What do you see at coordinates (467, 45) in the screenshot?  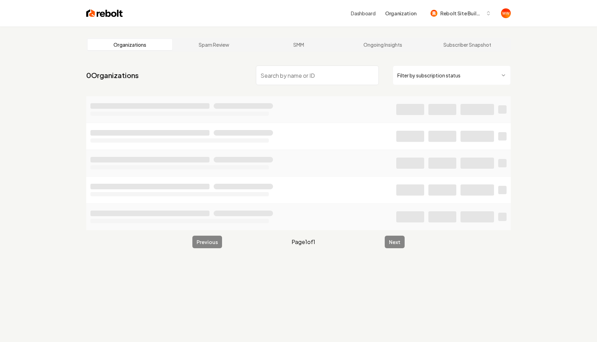 I see `a: Subscriber Snapshot` at bounding box center [467, 45].